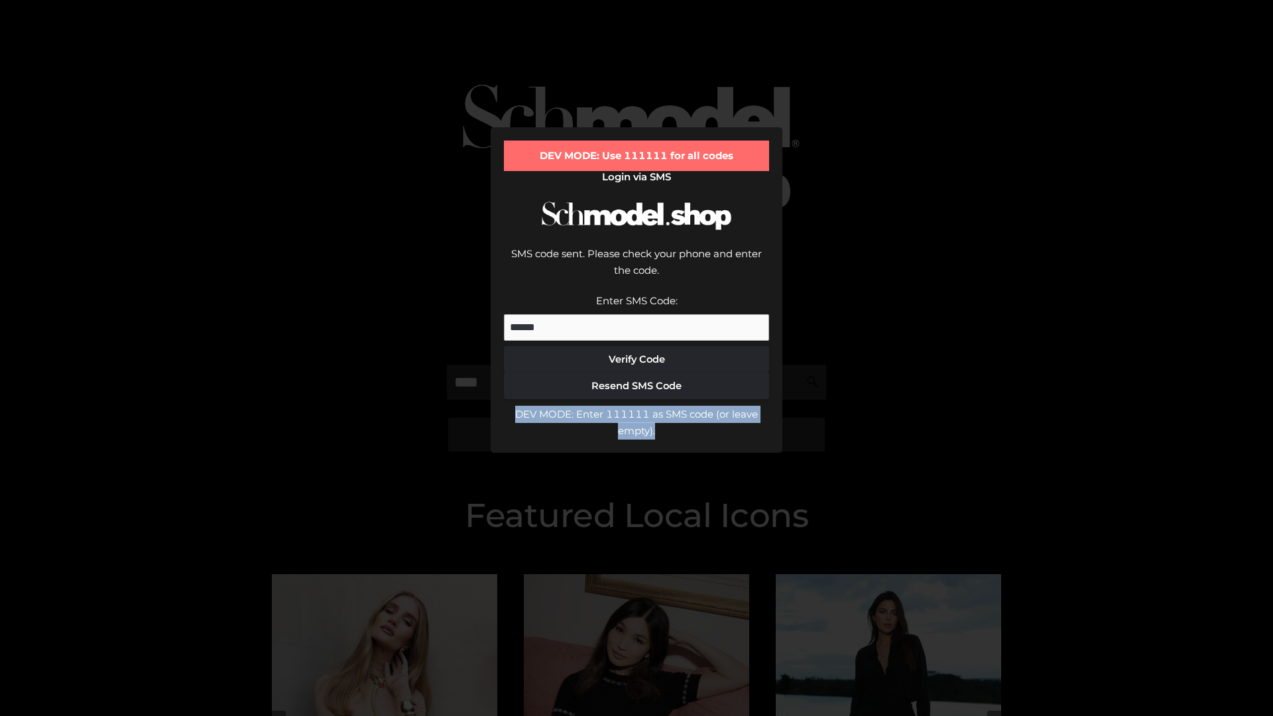 This screenshot has width=1273, height=716. Describe the element at coordinates (636, 386) in the screenshot. I see `button: Resend SMS Code` at that location.